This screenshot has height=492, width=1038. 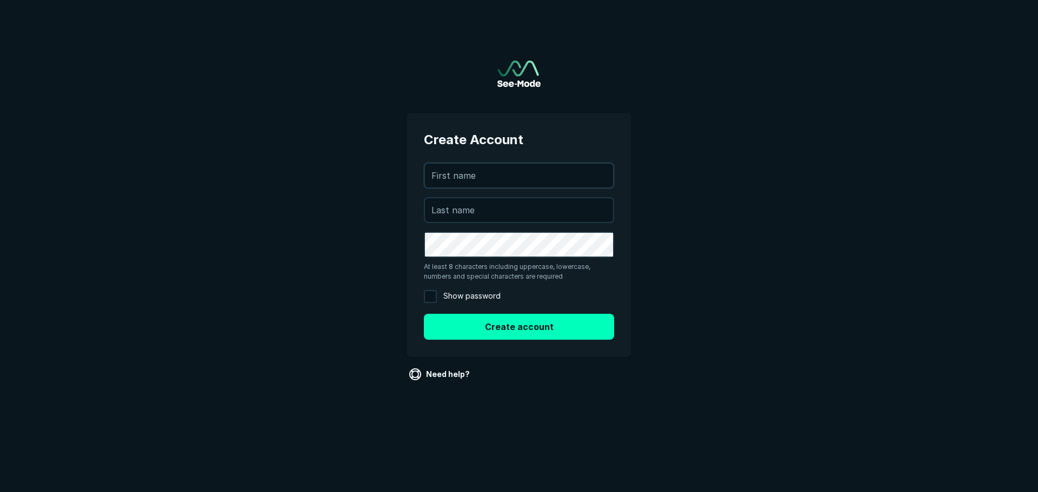 I want to click on span: Create Account, so click(x=519, y=140).